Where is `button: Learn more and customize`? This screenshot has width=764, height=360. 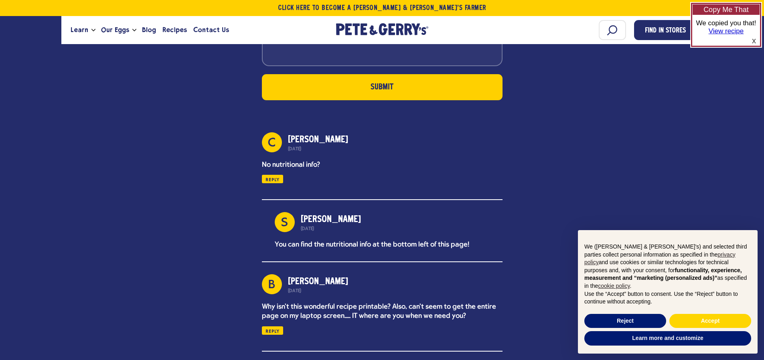 button: Learn more and customize is located at coordinates (668, 338).